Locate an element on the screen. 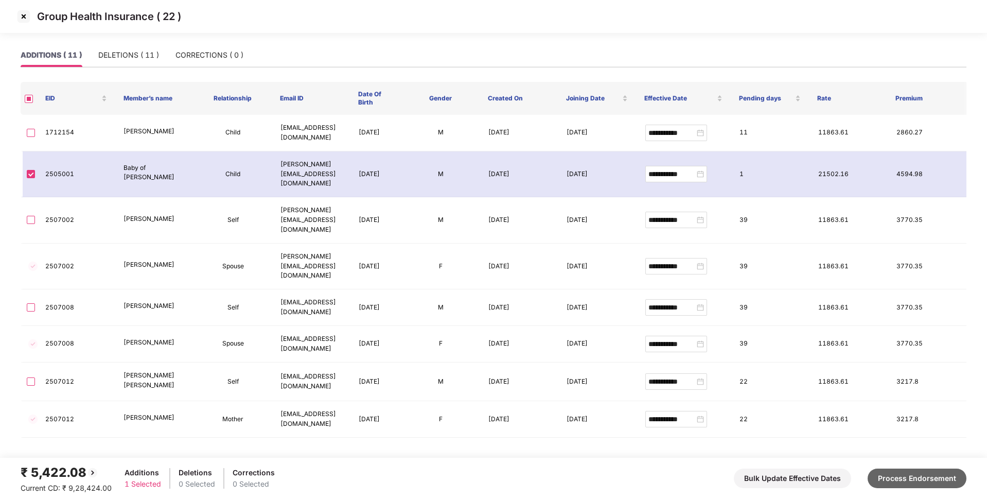  div: CORRECTIONS ( 0 ) is located at coordinates (209, 55).